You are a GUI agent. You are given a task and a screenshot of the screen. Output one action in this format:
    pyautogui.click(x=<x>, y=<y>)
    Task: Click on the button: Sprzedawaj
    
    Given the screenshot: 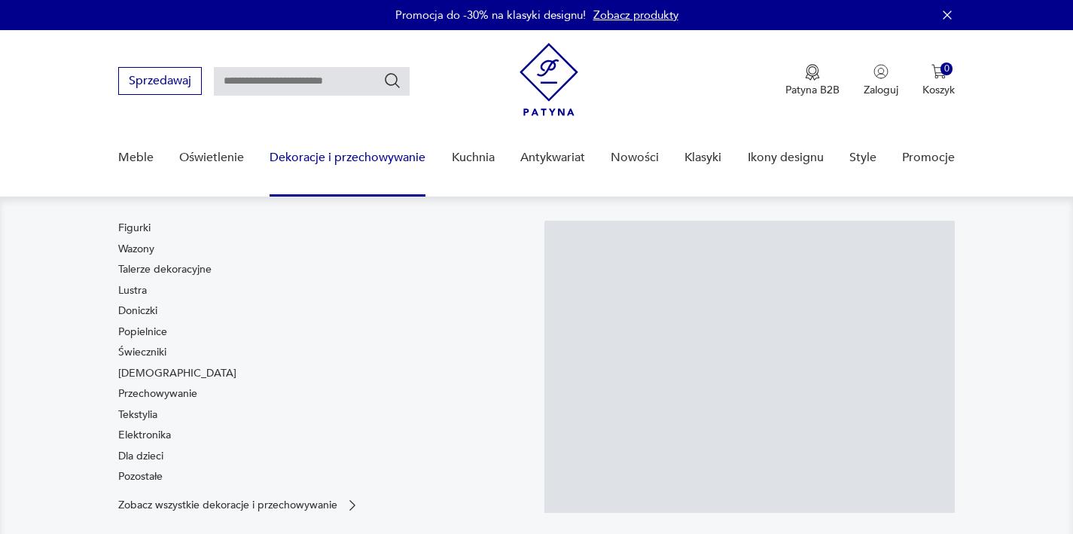 What is the action you would take?
    pyautogui.click(x=160, y=81)
    